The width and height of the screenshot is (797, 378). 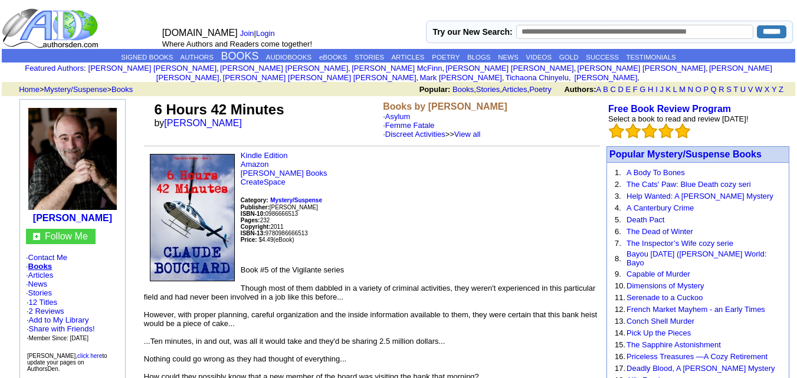 I want to click on a: Priceless Treasures —A Cozy Retirement, so click(x=697, y=356).